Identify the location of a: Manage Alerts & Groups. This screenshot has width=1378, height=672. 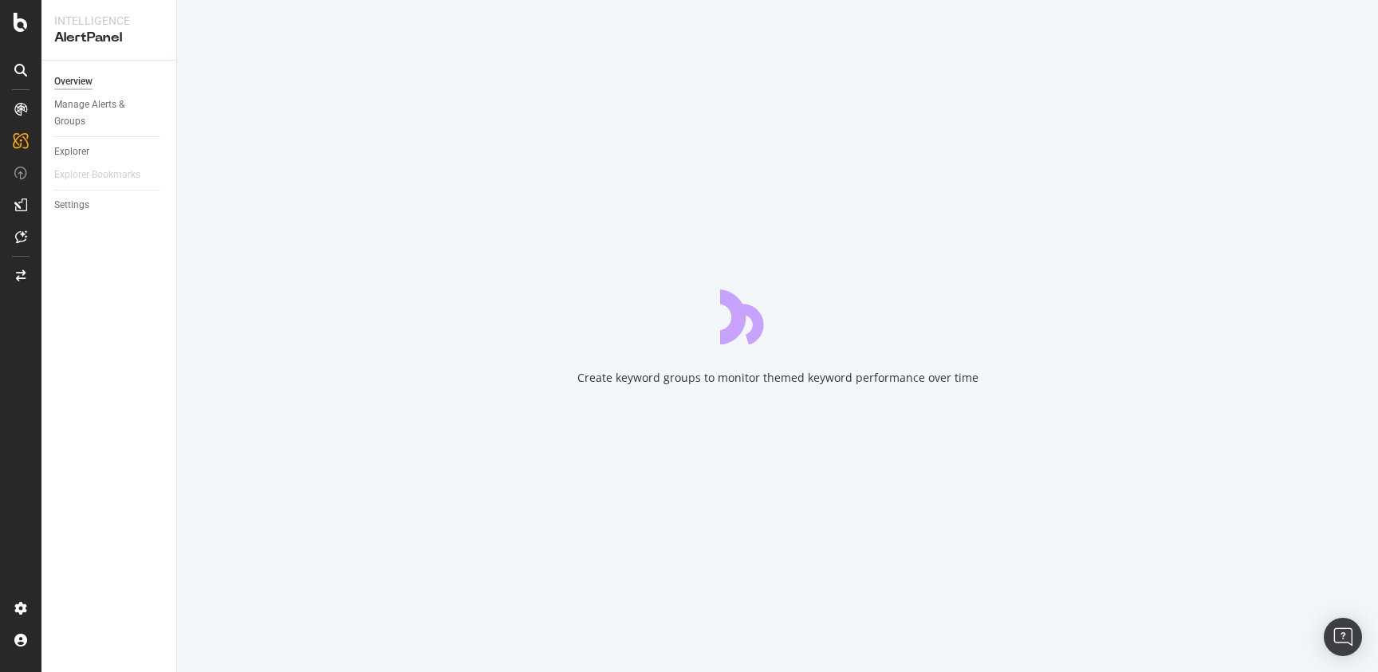
(109, 113).